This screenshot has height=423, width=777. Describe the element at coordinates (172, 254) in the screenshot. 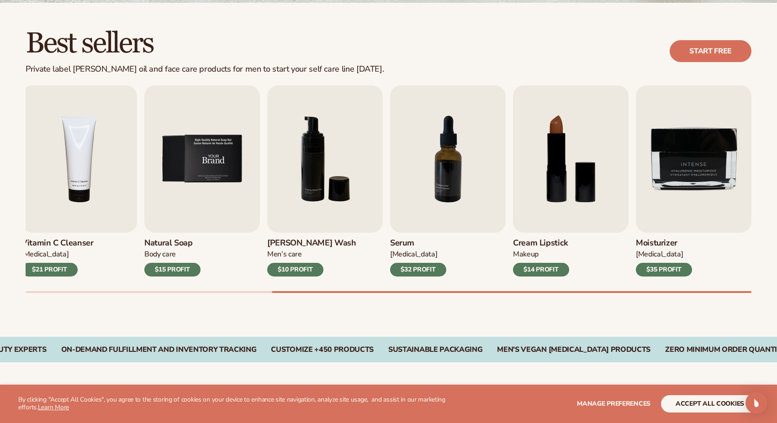

I see `div: Body Care` at that location.